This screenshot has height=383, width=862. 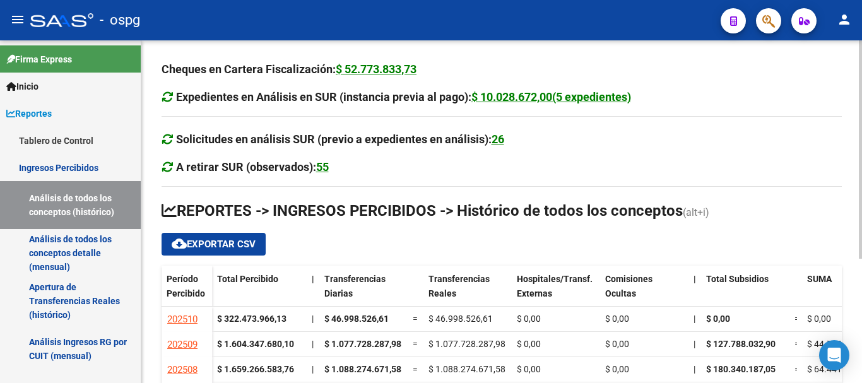 What do you see at coordinates (289, 69) in the screenshot?
I see `strong: Cheques en Cartera Fiscalización:` at bounding box center [289, 69].